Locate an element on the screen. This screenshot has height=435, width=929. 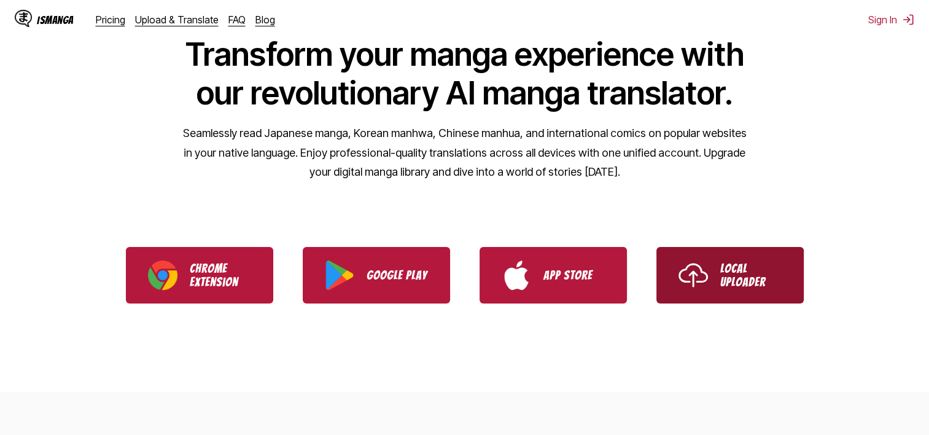
button: Sign In is located at coordinates (891, 20).